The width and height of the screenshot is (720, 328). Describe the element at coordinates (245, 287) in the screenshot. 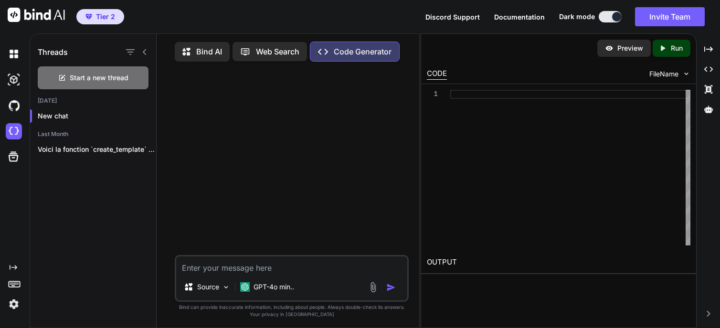

I see `img: GPT-4o mini` at that location.